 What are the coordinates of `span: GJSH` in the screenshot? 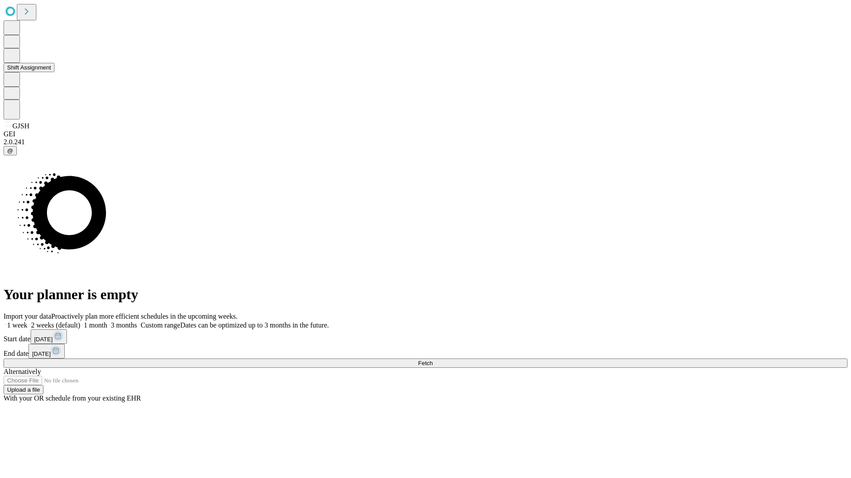 It's located at (21, 126).